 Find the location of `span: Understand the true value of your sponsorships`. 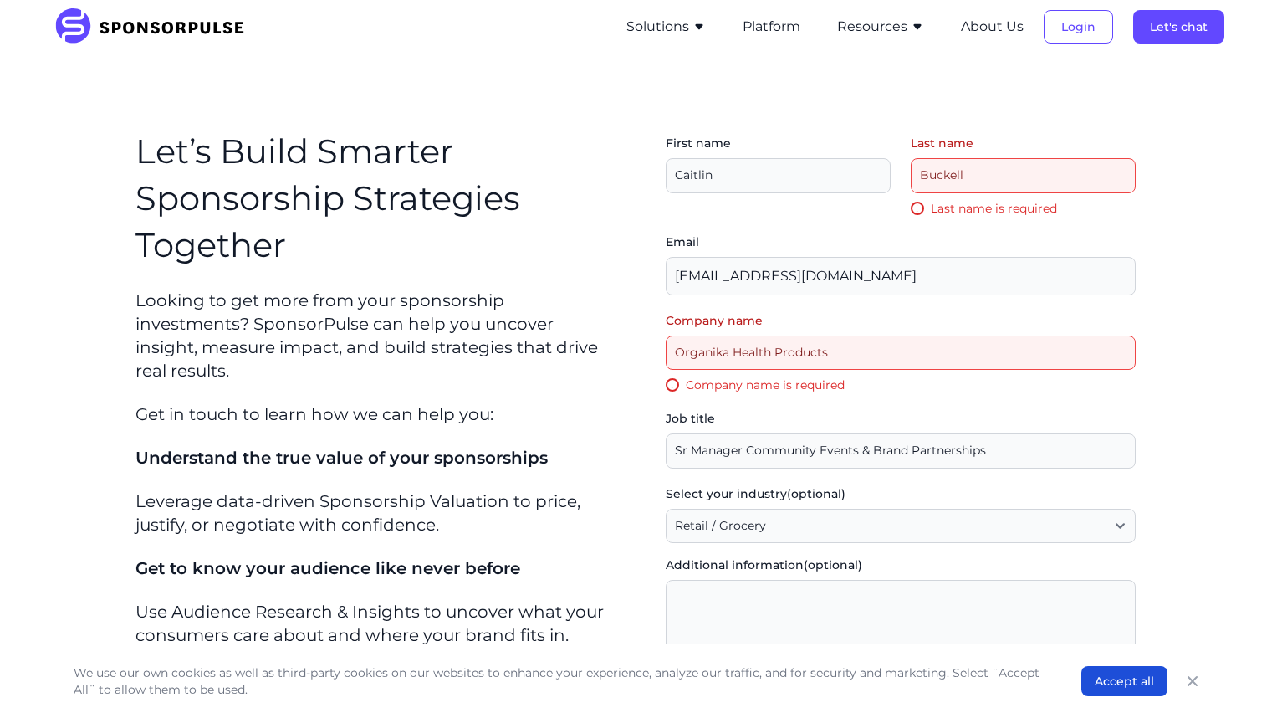

span: Understand the true value of your sponsorships is located at coordinates (341, 458).